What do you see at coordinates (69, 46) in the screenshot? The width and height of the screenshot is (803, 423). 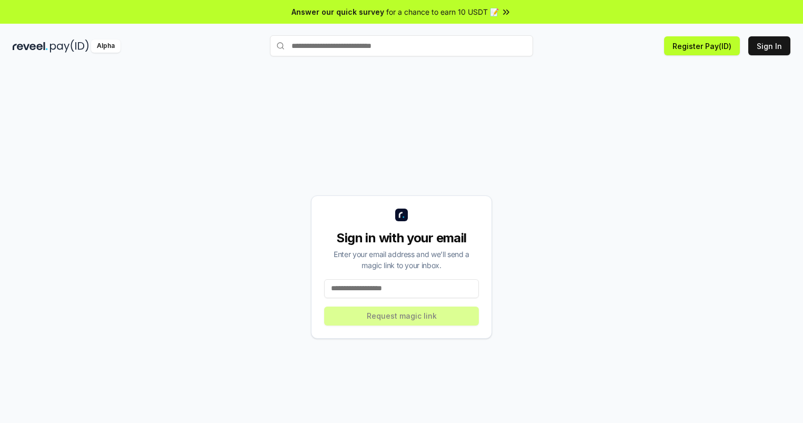 I see `img: pay_id` at bounding box center [69, 46].